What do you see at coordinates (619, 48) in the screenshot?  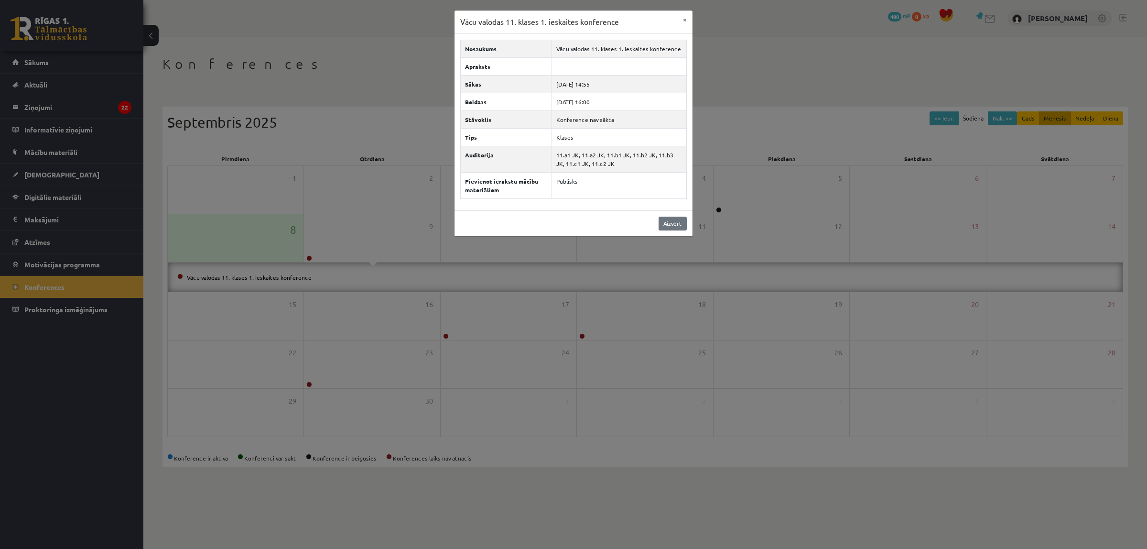 I see `td: Vācu valodas 11. klases 1. ieskaites konference` at bounding box center [619, 48].